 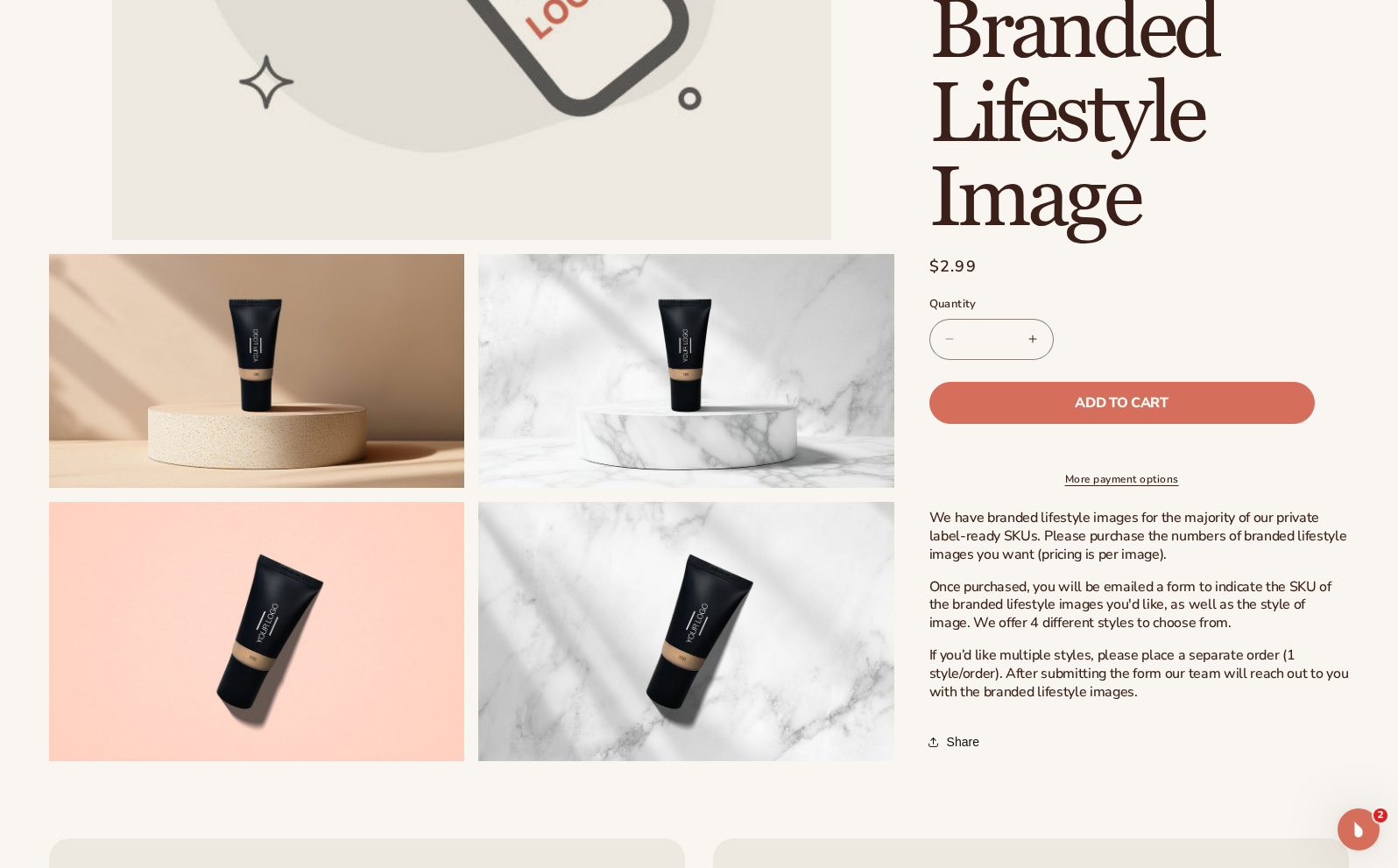 What do you see at coordinates (1122, 305) in the screenshot?
I see `label: Quantity` at bounding box center [1122, 305].